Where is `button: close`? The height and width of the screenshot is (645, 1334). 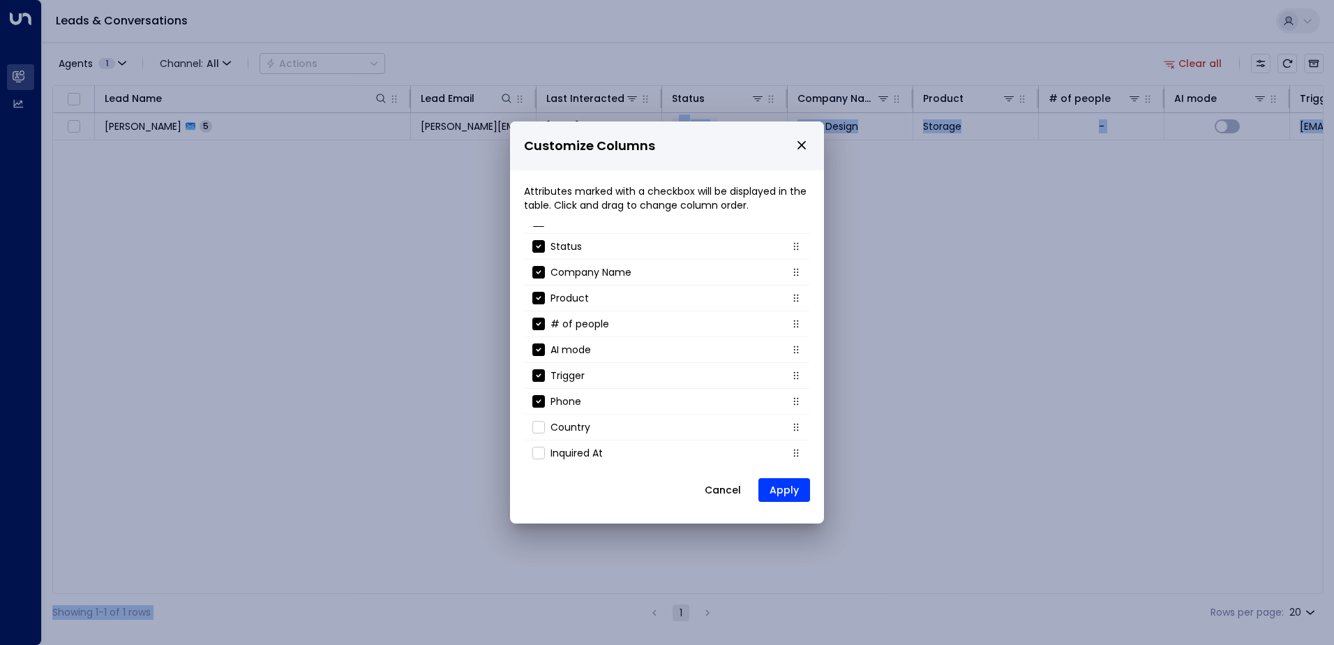
button: close is located at coordinates (802, 145).